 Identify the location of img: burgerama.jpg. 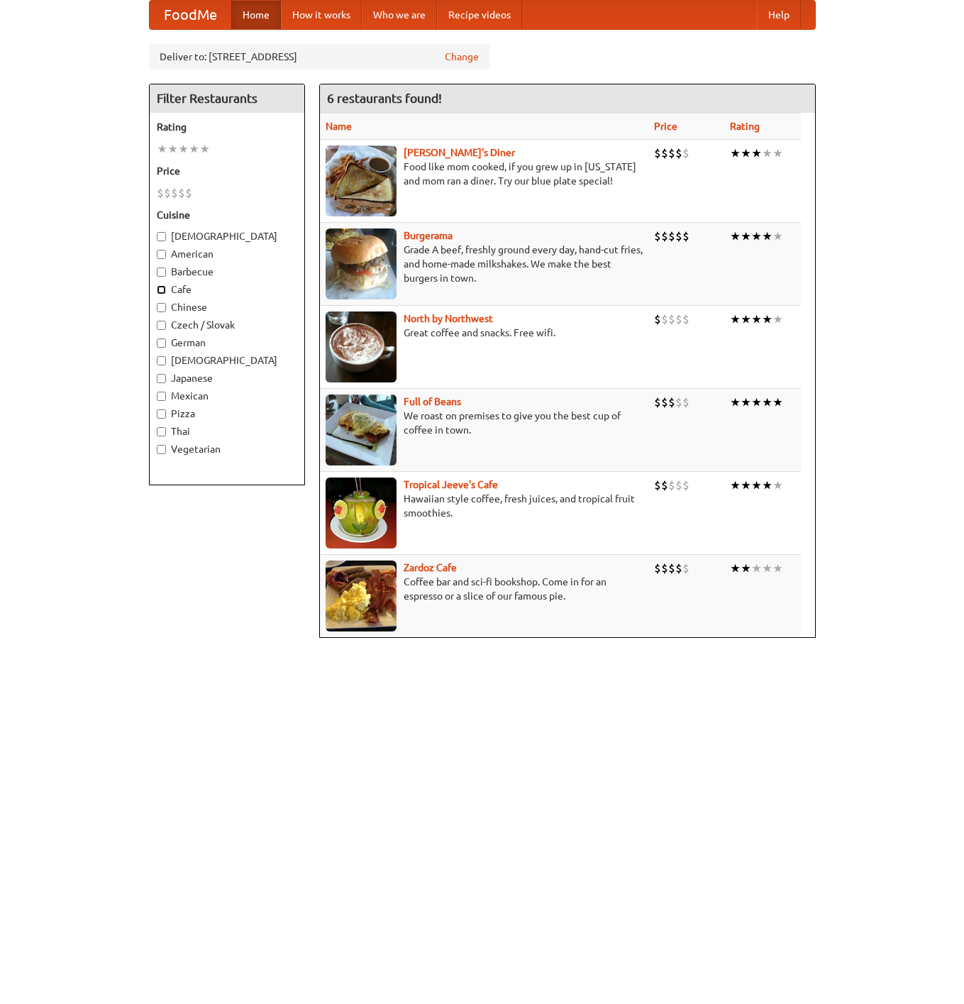
(361, 264).